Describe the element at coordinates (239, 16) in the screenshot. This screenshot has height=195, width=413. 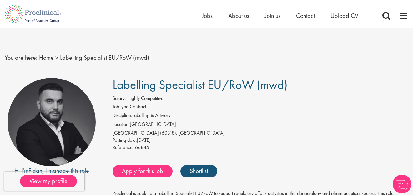
I see `a: About us` at that location.